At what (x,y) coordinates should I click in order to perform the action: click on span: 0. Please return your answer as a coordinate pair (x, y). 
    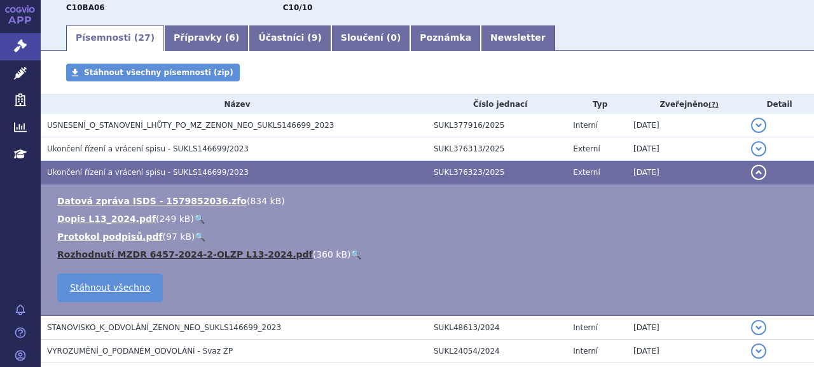
    Looking at the image, I should click on (394, 38).